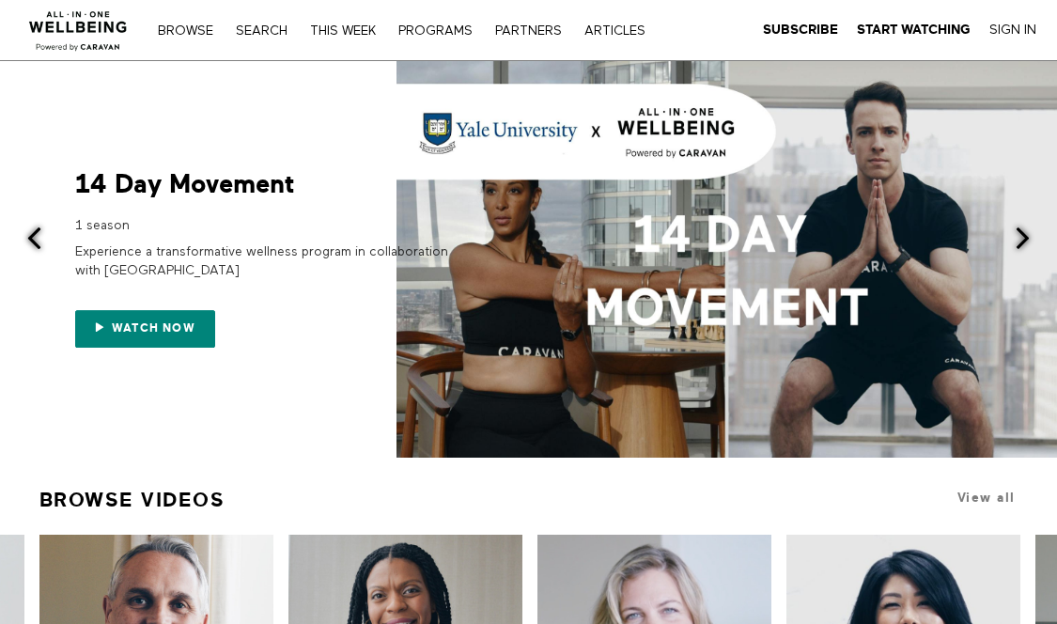  Describe the element at coordinates (133, 500) in the screenshot. I see `a: Browse Videos` at that location.